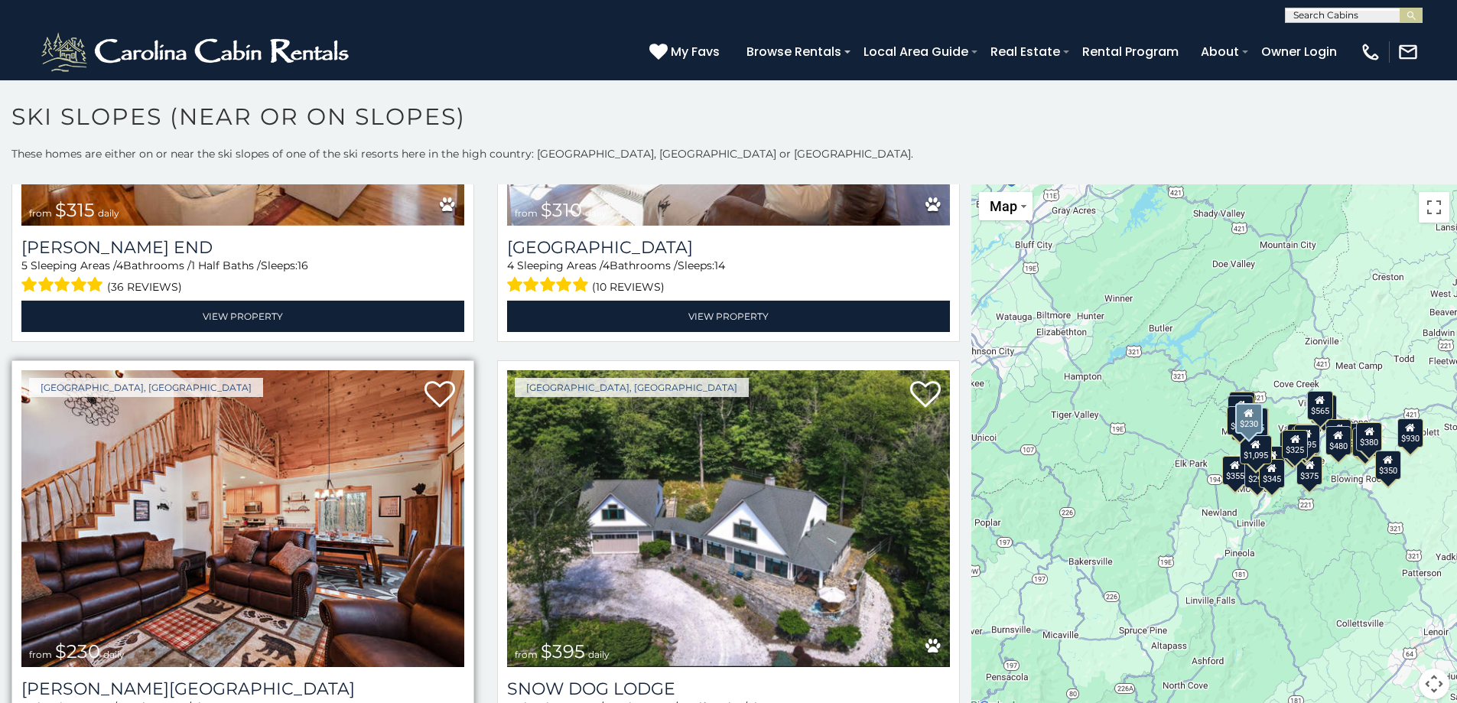  Describe the element at coordinates (1235, 470) in the screenshot. I see `div: $355` at that location.